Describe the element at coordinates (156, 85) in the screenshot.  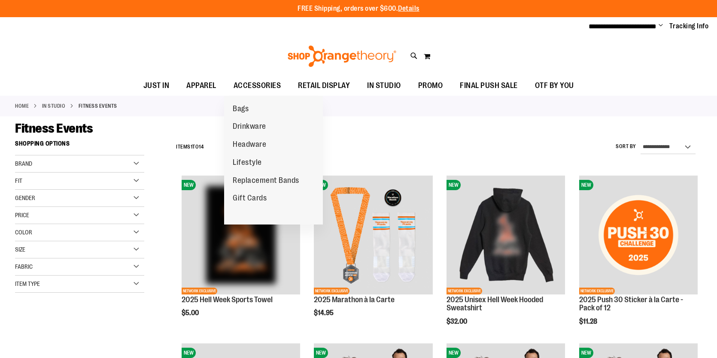
I see `span: JUST IN` at that location.